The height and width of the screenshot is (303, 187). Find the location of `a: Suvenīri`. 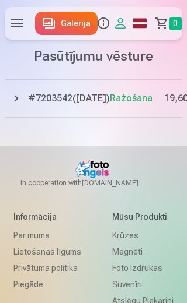

a: Suvenīri is located at coordinates (142, 285).